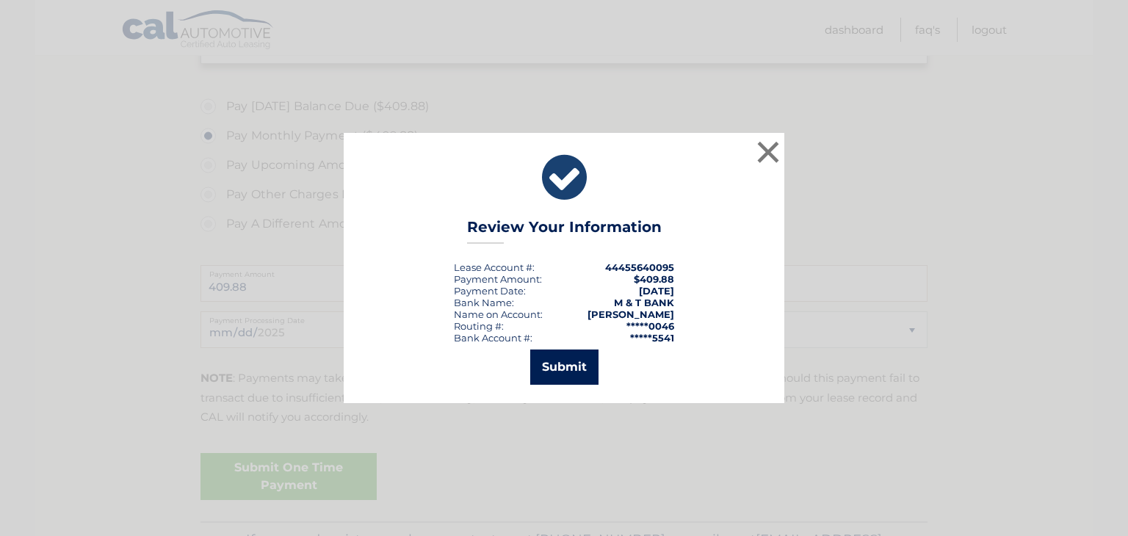 Image resolution: width=1128 pixels, height=536 pixels. What do you see at coordinates (493, 338) in the screenshot?
I see `div: Bank Account #:` at bounding box center [493, 338].